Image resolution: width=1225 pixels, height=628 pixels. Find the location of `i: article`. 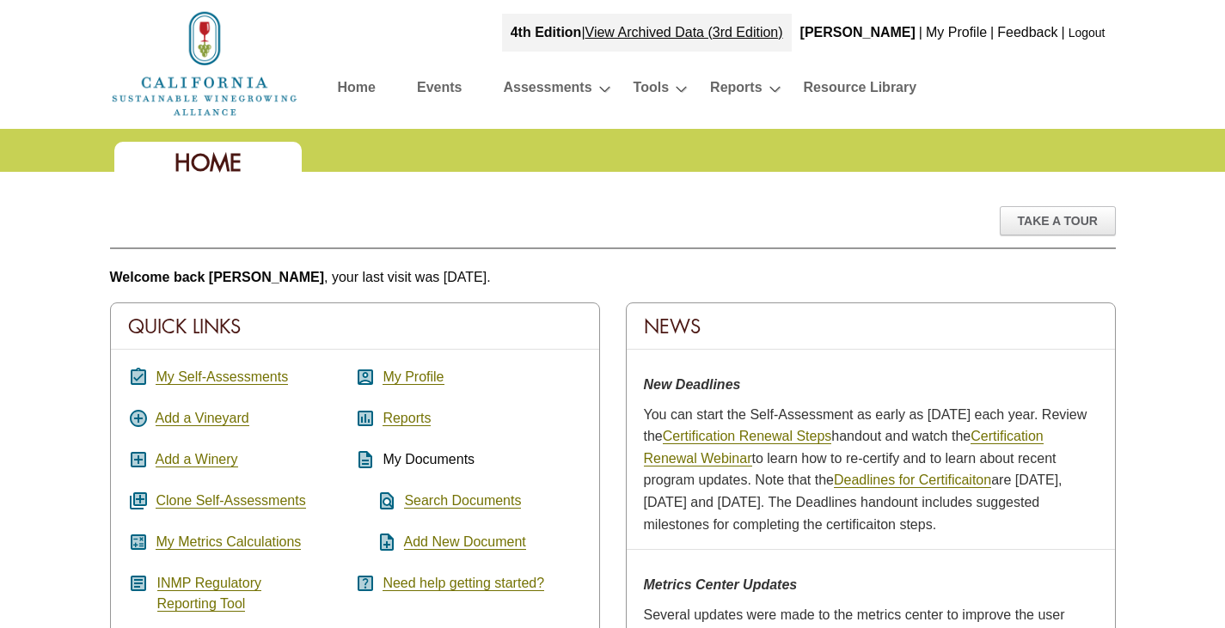

i: article is located at coordinates (138, 584).